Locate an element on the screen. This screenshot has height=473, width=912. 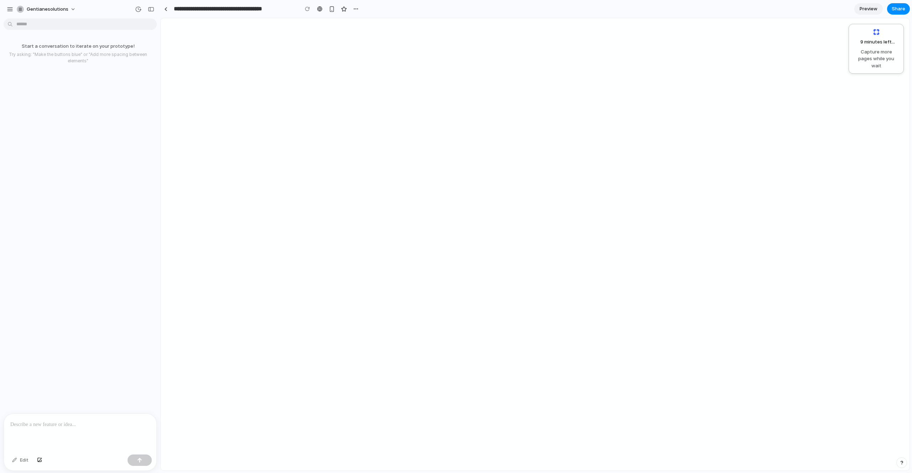
span: gentianesolutions is located at coordinates (47, 9).